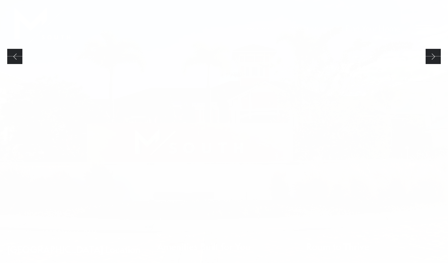 The image size is (448, 263). What do you see at coordinates (15, 56) in the screenshot?
I see `a: Previous` at bounding box center [15, 56].